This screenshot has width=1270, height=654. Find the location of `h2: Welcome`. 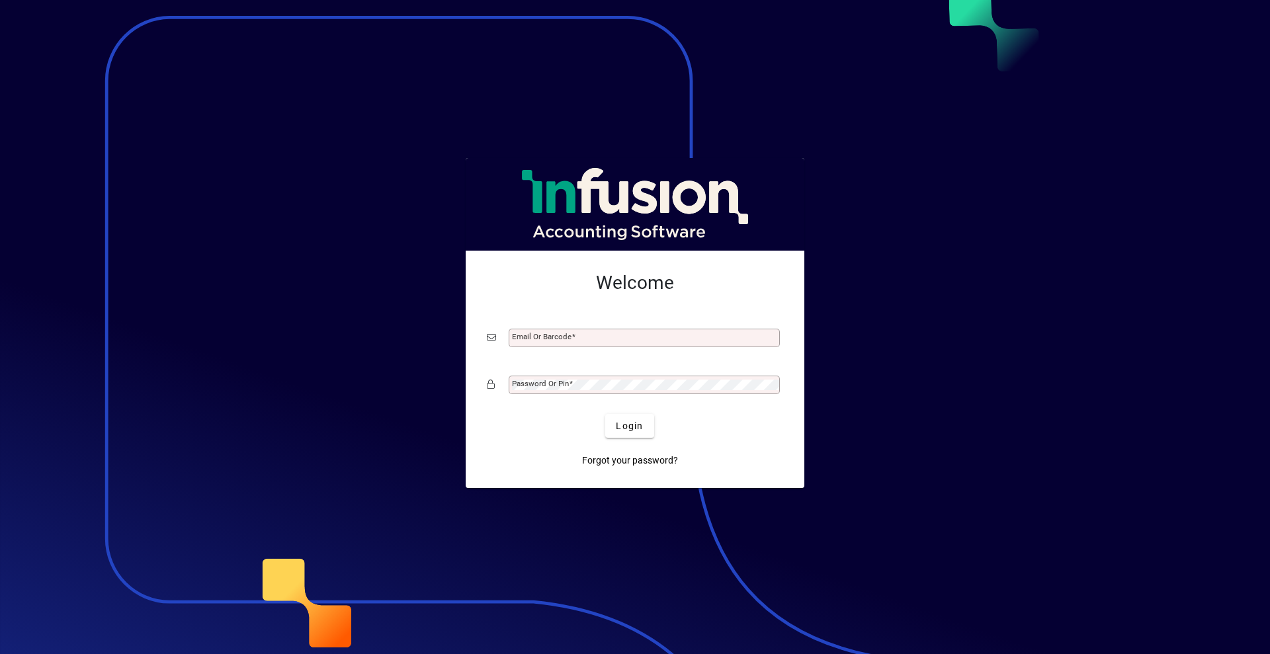

h2: Welcome is located at coordinates (635, 283).